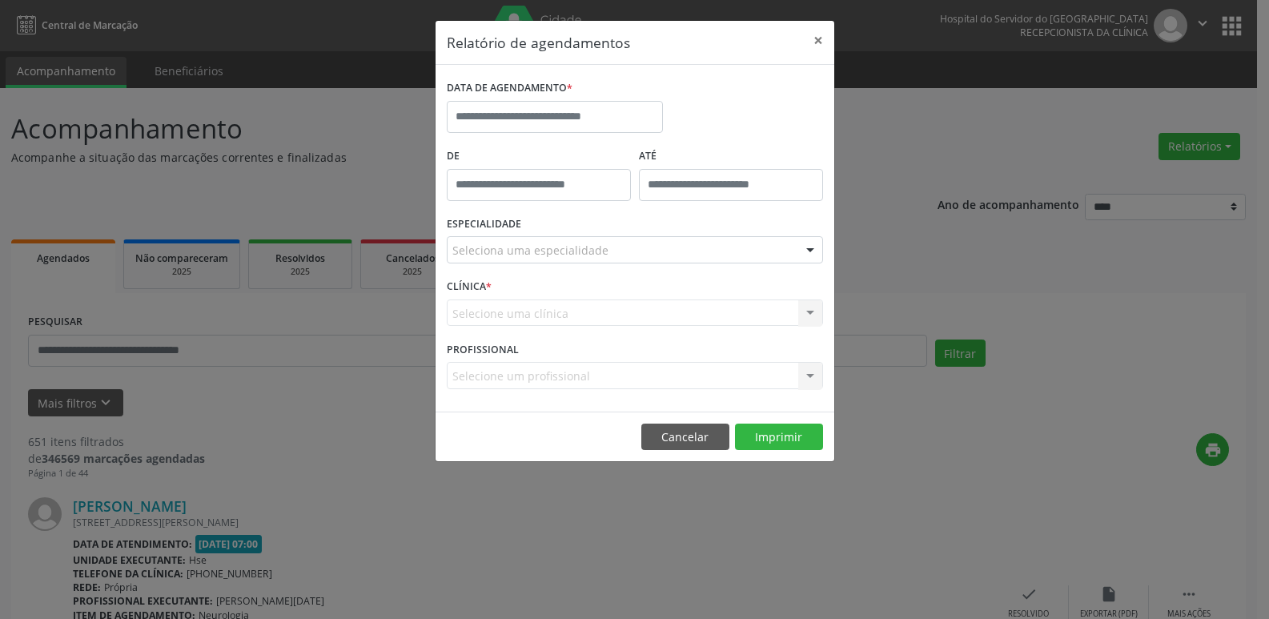 This screenshot has height=619, width=1269. Describe the element at coordinates (483, 224) in the screenshot. I see `label: ESPECIALIDADE` at that location.